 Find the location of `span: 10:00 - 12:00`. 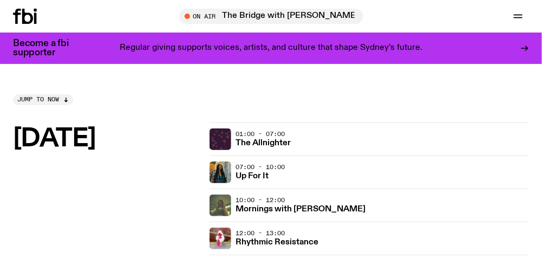

span: 10:00 - 12:00 is located at coordinates (260, 200).